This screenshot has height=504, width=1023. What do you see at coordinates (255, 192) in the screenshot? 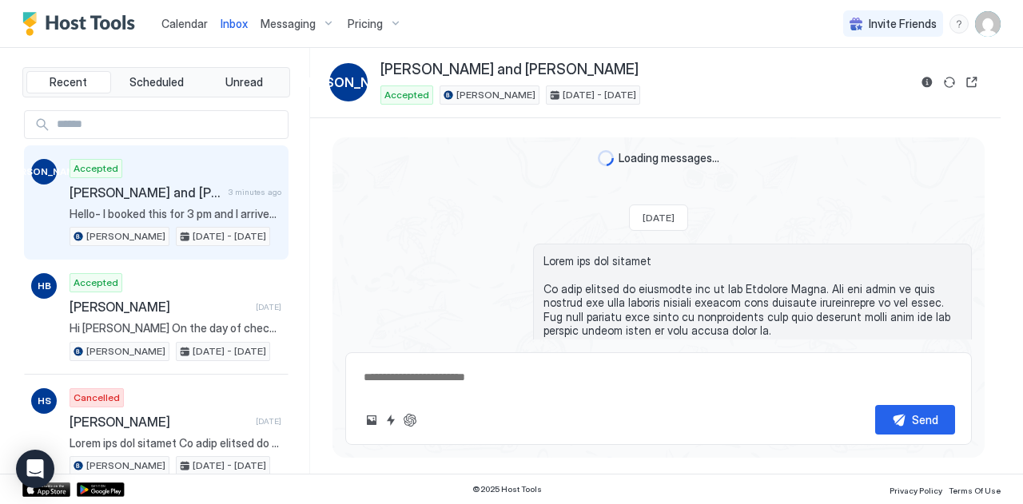
I see `span: 3 minutes ago` at bounding box center [255, 192].